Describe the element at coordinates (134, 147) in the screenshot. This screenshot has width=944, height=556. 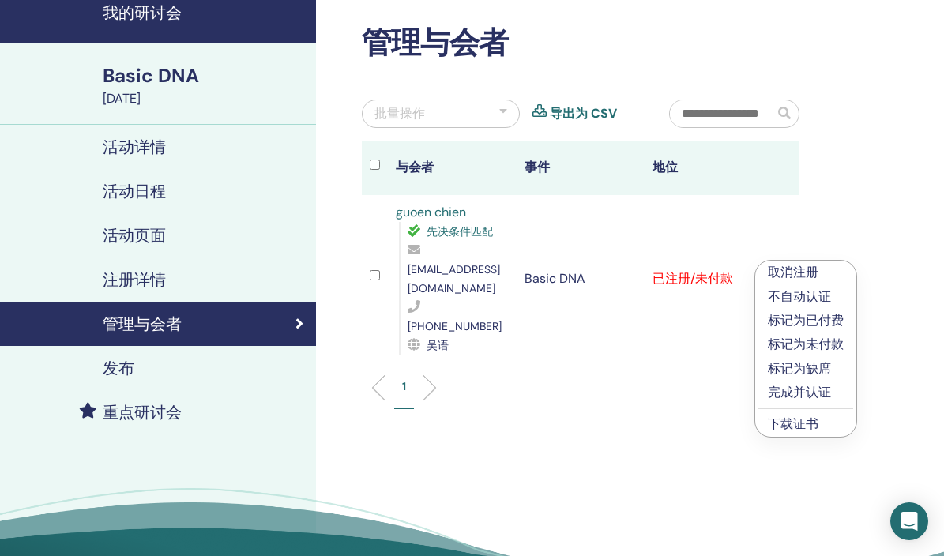
I see `h4: 活动详情` at that location.